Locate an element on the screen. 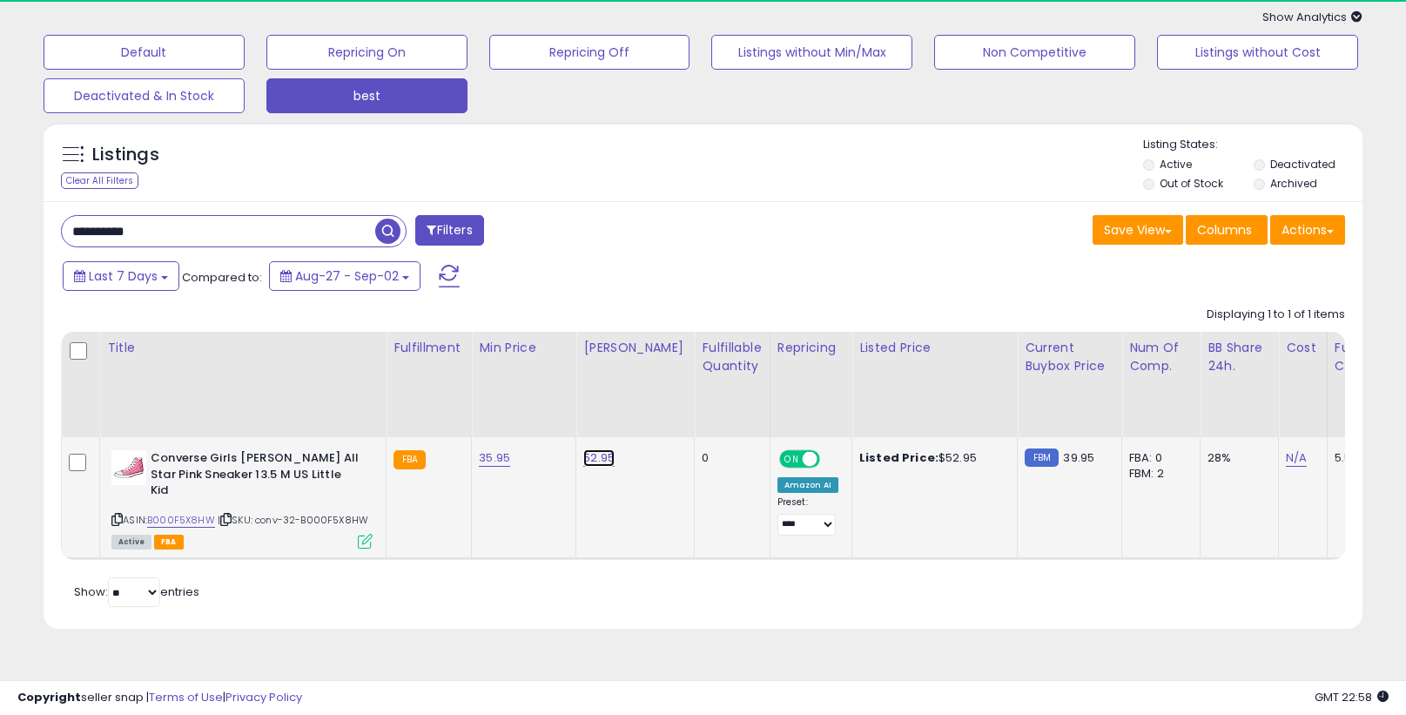 This screenshot has height=715, width=1406. span: Compared to: is located at coordinates (222, 277).